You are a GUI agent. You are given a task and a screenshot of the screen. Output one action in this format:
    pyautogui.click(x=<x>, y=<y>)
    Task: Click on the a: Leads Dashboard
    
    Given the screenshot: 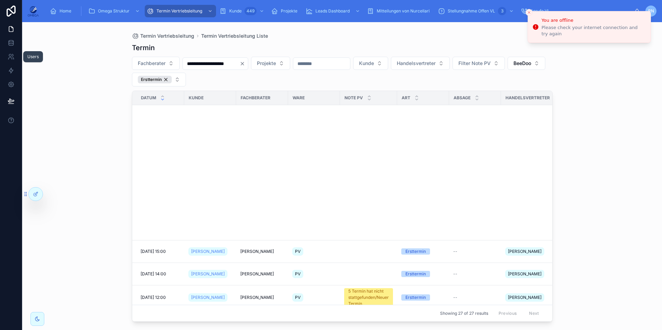 What is the action you would take?
    pyautogui.click(x=333, y=11)
    